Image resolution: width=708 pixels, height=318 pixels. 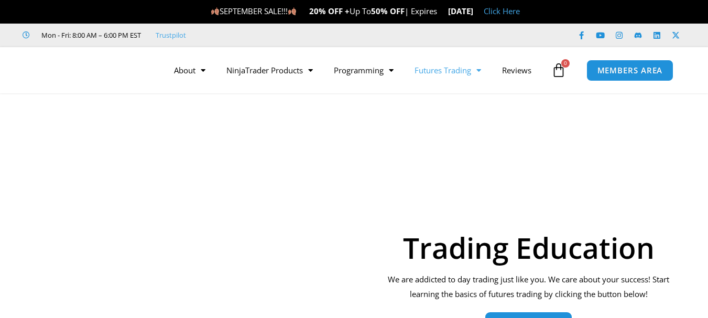 I want to click on a: Futures Trading, so click(x=448, y=70).